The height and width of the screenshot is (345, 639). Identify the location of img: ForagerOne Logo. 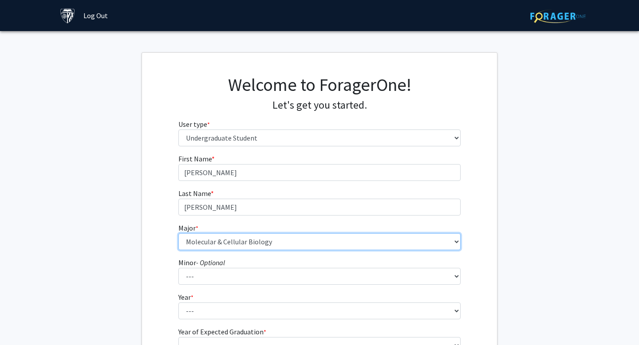
(558, 16).